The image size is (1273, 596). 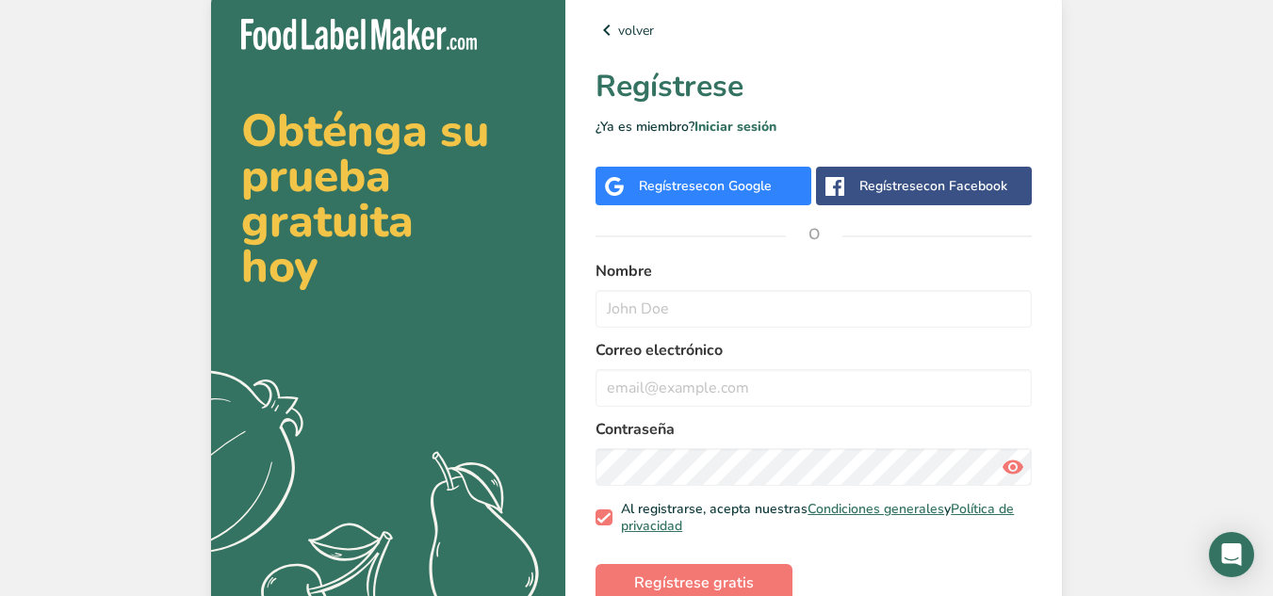 What do you see at coordinates (814, 235) in the screenshot?
I see `span: O` at bounding box center [814, 235].